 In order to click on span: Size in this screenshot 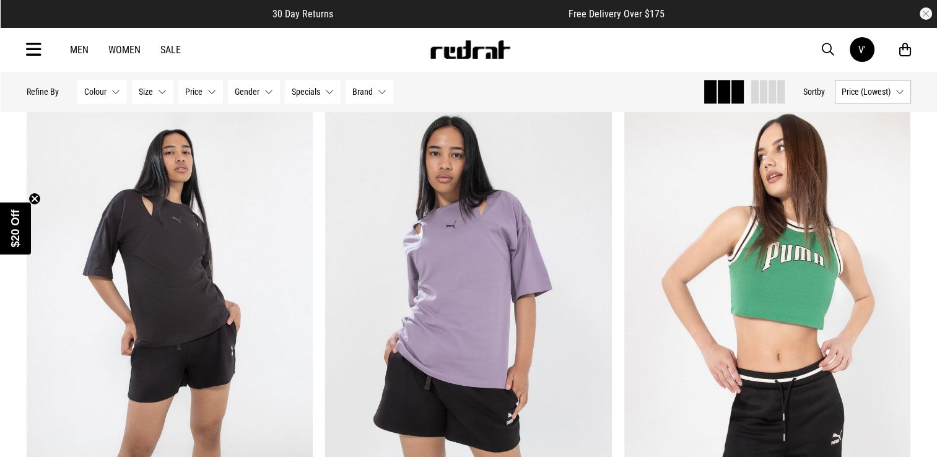, I will do `click(146, 92)`.